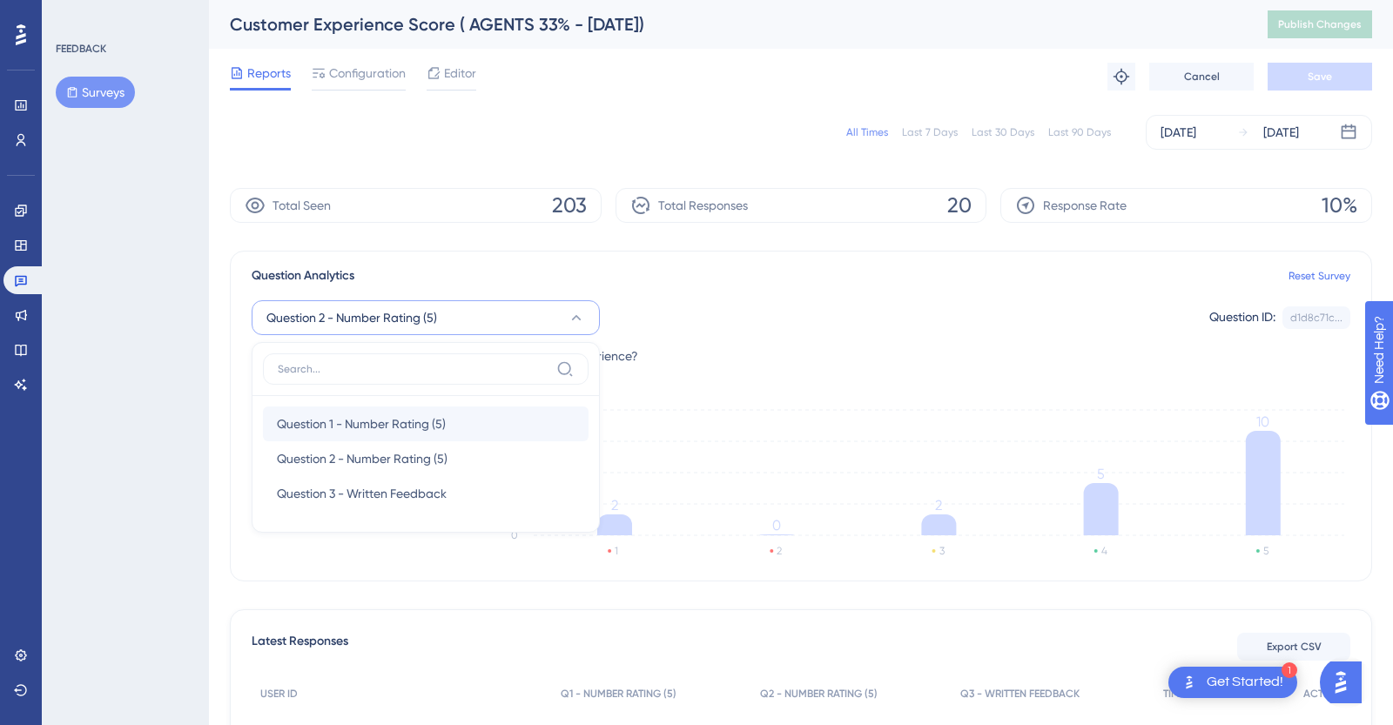  I want to click on div: All Times, so click(867, 132).